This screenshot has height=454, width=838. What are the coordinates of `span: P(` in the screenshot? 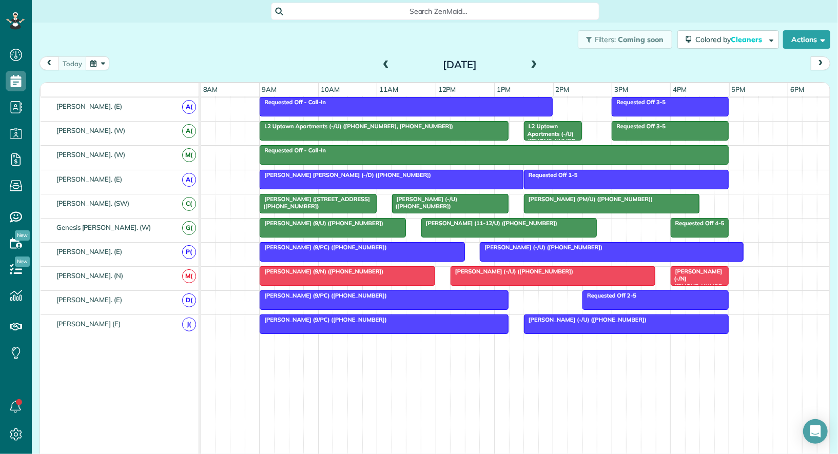 It's located at (189, 252).